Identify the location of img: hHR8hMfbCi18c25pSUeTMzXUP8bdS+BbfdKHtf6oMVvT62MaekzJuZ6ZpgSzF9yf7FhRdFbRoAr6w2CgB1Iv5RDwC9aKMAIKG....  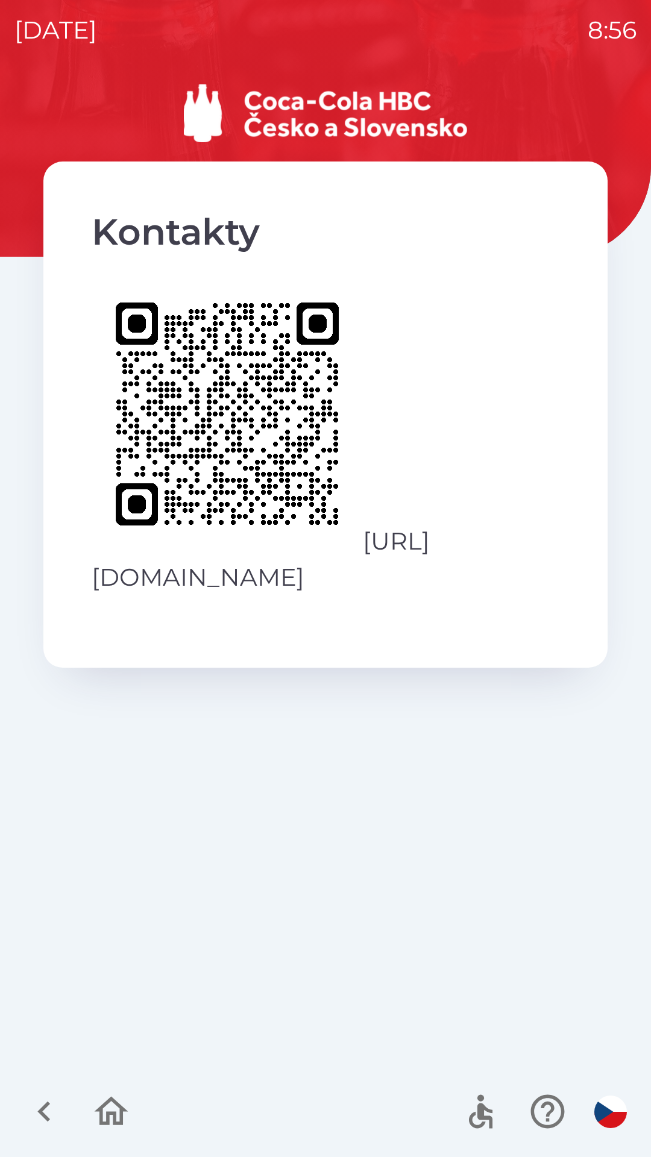
(227, 414).